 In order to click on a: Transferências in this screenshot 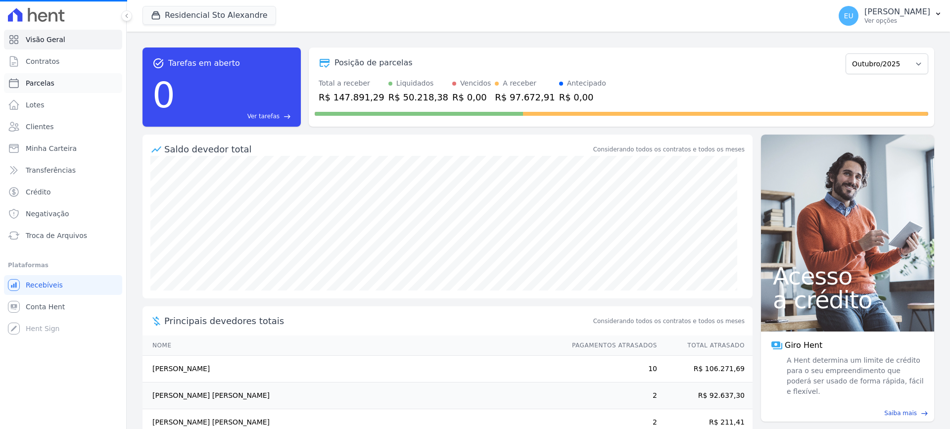, I will do `click(63, 170)`.